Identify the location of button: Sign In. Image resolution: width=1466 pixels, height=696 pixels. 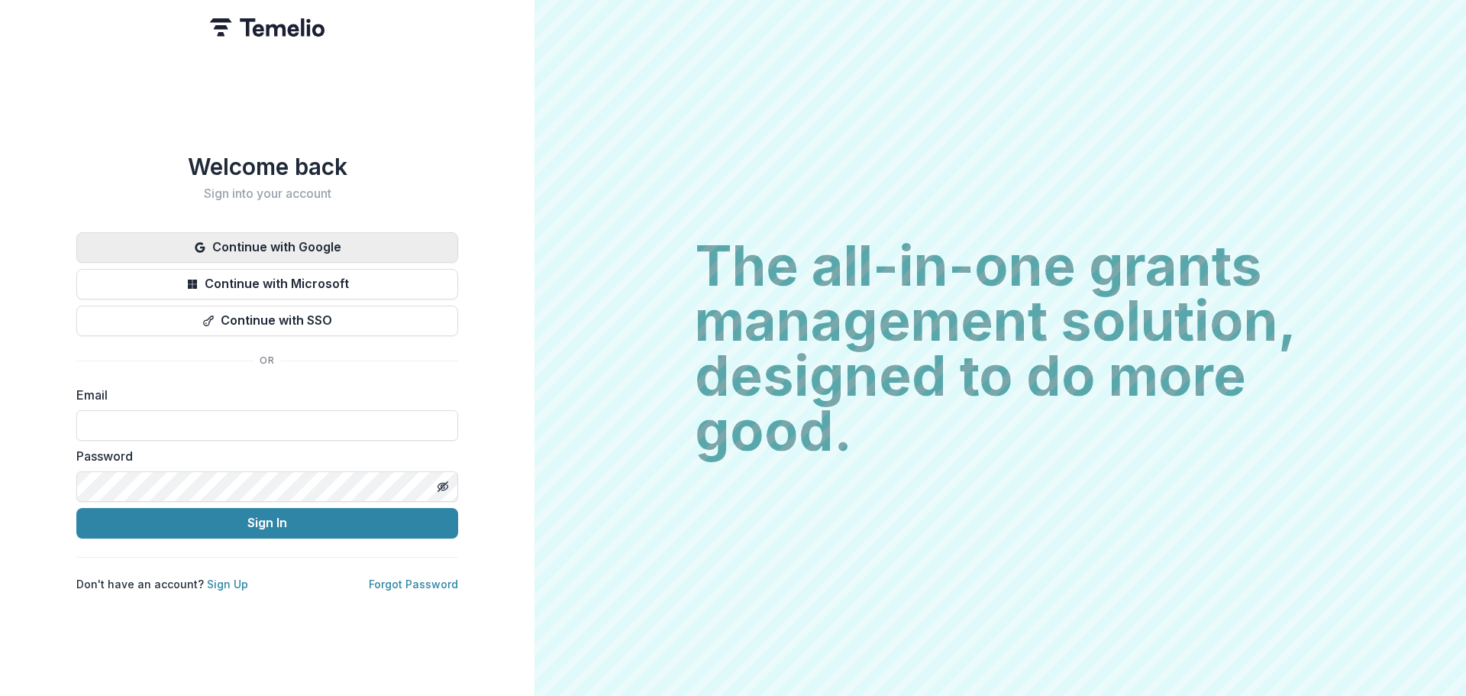
(267, 523).